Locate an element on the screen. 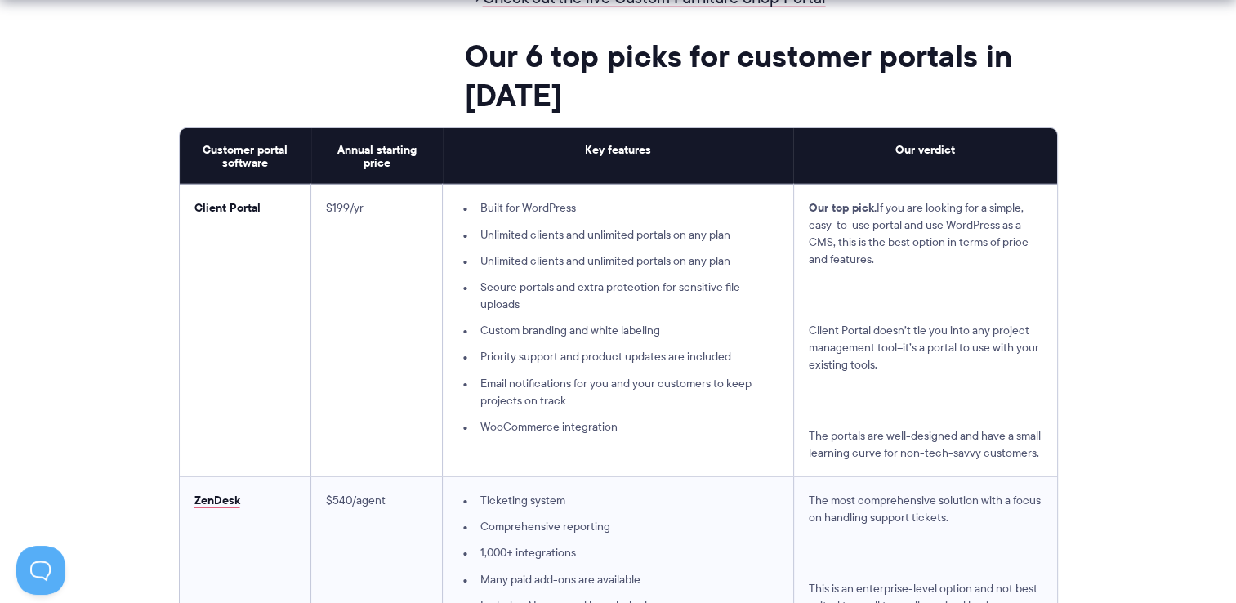 Image resolution: width=1236 pixels, height=603 pixels. th: Our verdict is located at coordinates (925, 156).